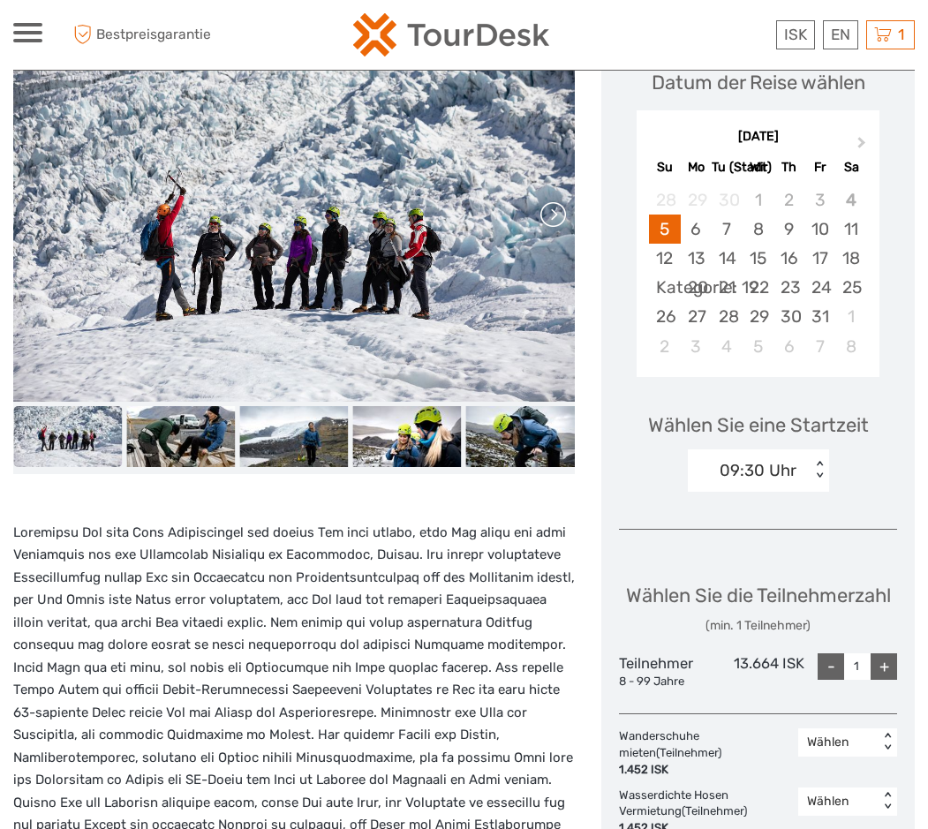 This screenshot has height=829, width=928. Describe the element at coordinates (819, 229) in the screenshot. I see `div: Wählen Freitag, 10. Oktober 2025` at that location.